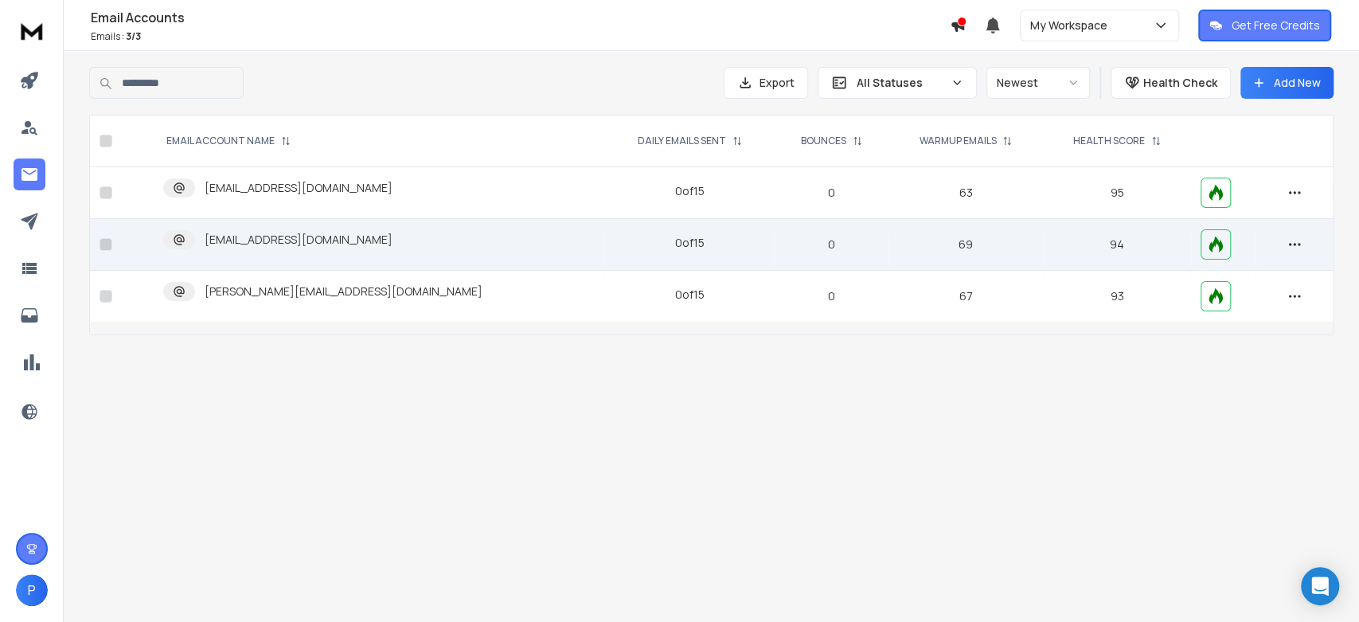 Image resolution: width=1359 pixels, height=622 pixels. What do you see at coordinates (1180, 83) in the screenshot?
I see `p: Health Check` at bounding box center [1180, 83].